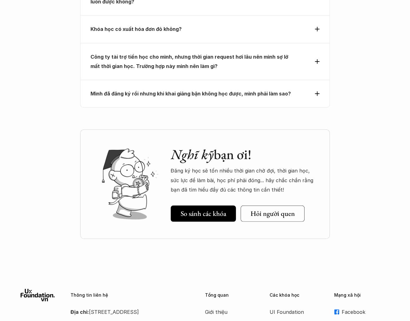  Describe the element at coordinates (203, 214) in the screenshot. I see `a: So sánh các khóa` at that location.